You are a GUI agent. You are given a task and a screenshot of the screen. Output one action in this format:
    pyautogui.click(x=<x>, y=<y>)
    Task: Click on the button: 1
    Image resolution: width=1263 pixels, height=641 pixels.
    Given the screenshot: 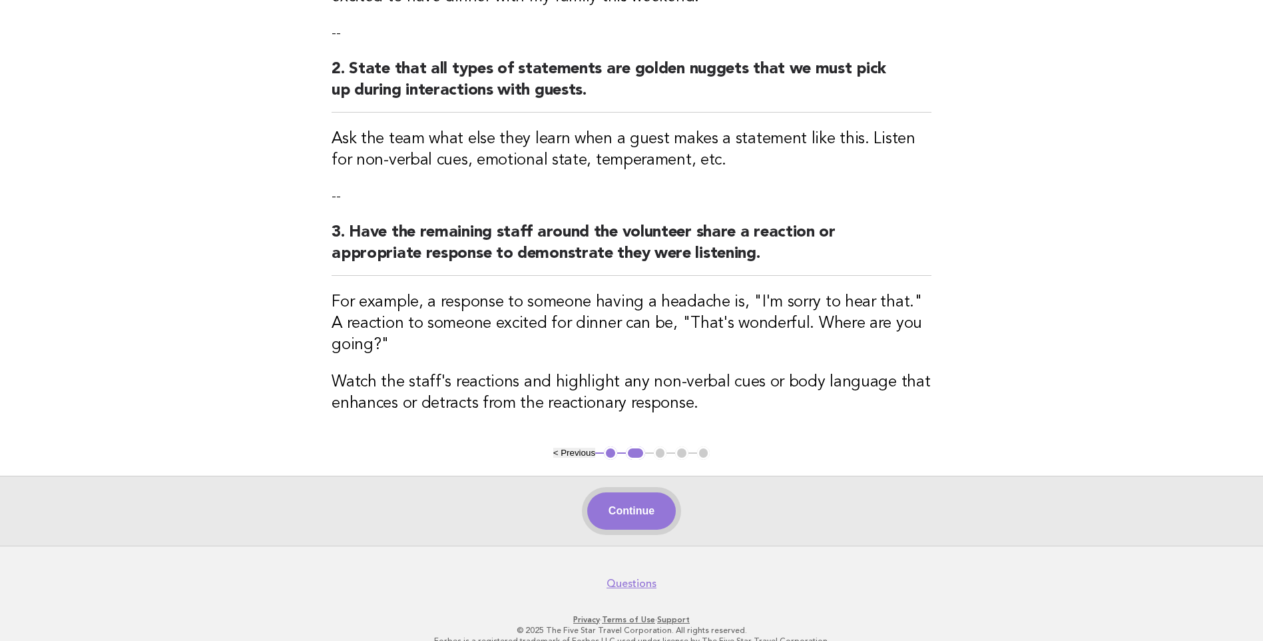 What is the action you would take?
    pyautogui.click(x=611, y=453)
    